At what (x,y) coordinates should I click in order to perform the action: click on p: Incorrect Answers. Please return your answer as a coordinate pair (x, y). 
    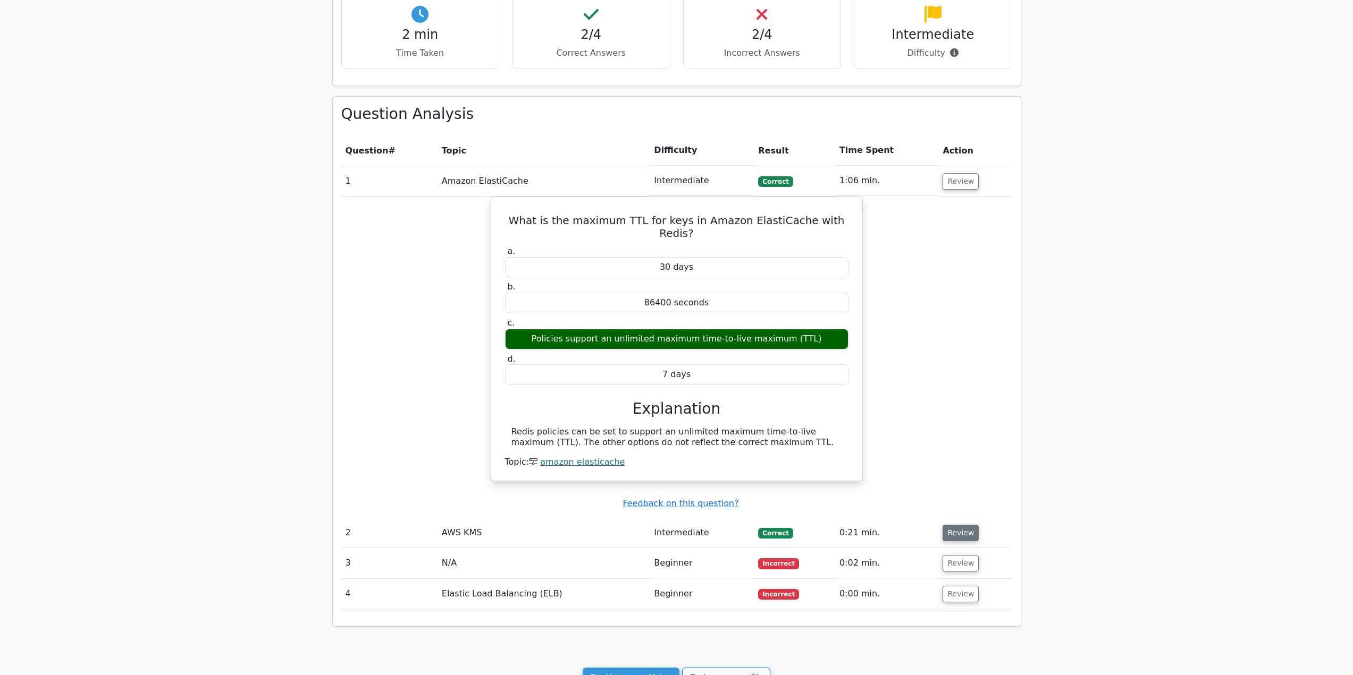
    Looking at the image, I should click on (762, 53).